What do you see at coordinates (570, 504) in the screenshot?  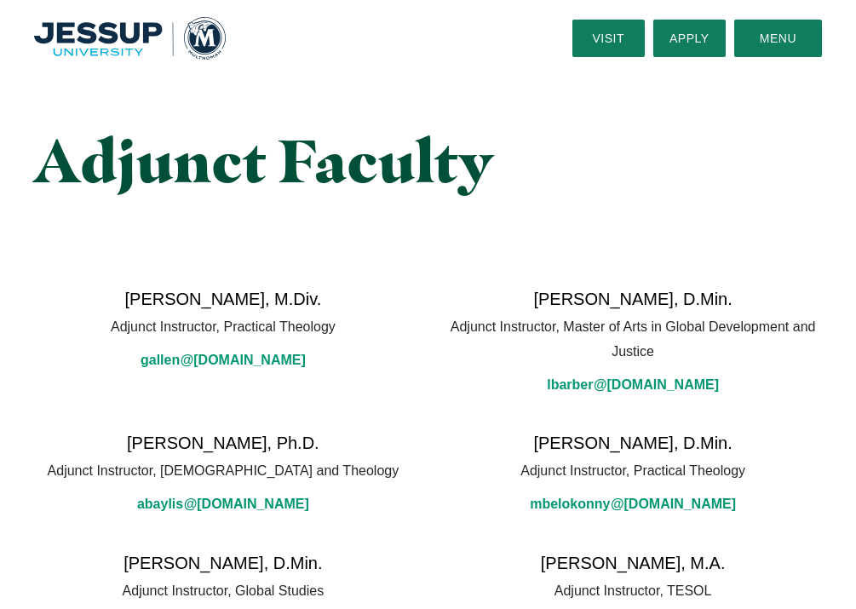 I see `span: mbelokonny` at bounding box center [570, 504].